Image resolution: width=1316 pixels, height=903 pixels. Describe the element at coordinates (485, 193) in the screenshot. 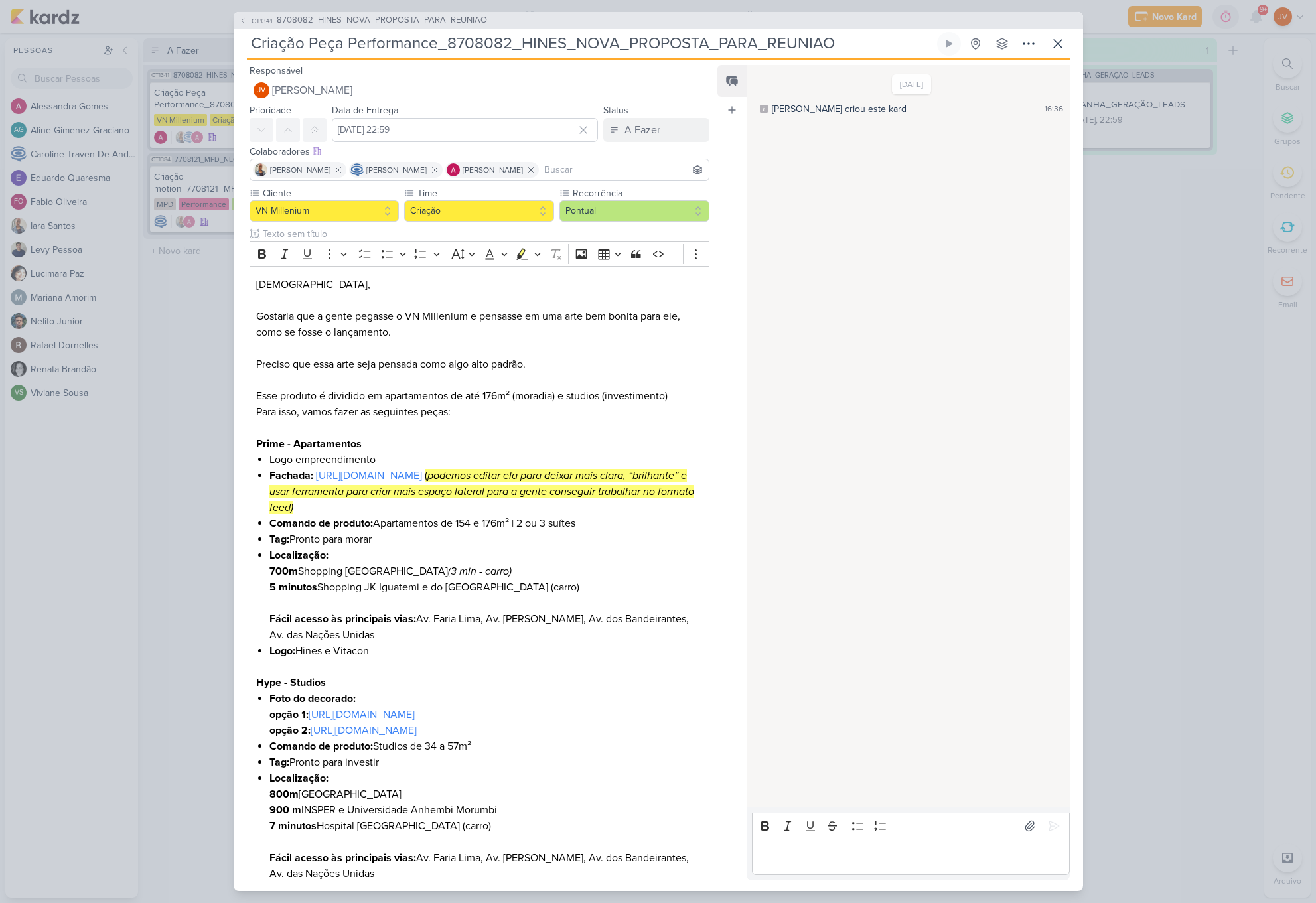

I see `label: Time` at that location.